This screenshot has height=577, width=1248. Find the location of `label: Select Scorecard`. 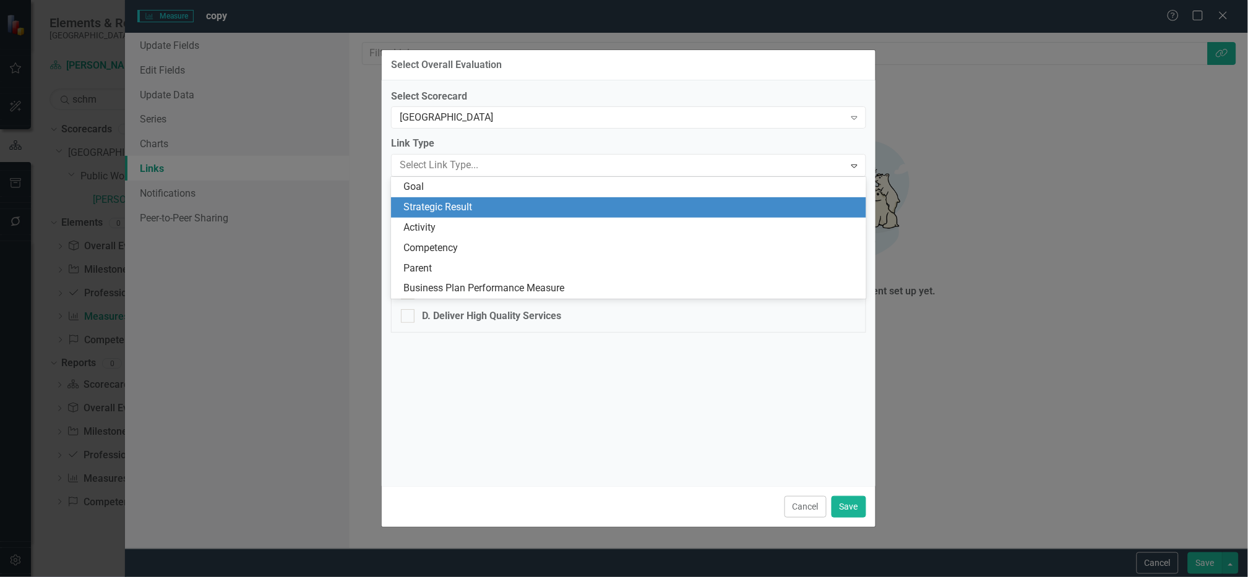

label: Select Scorecard is located at coordinates (629, 97).